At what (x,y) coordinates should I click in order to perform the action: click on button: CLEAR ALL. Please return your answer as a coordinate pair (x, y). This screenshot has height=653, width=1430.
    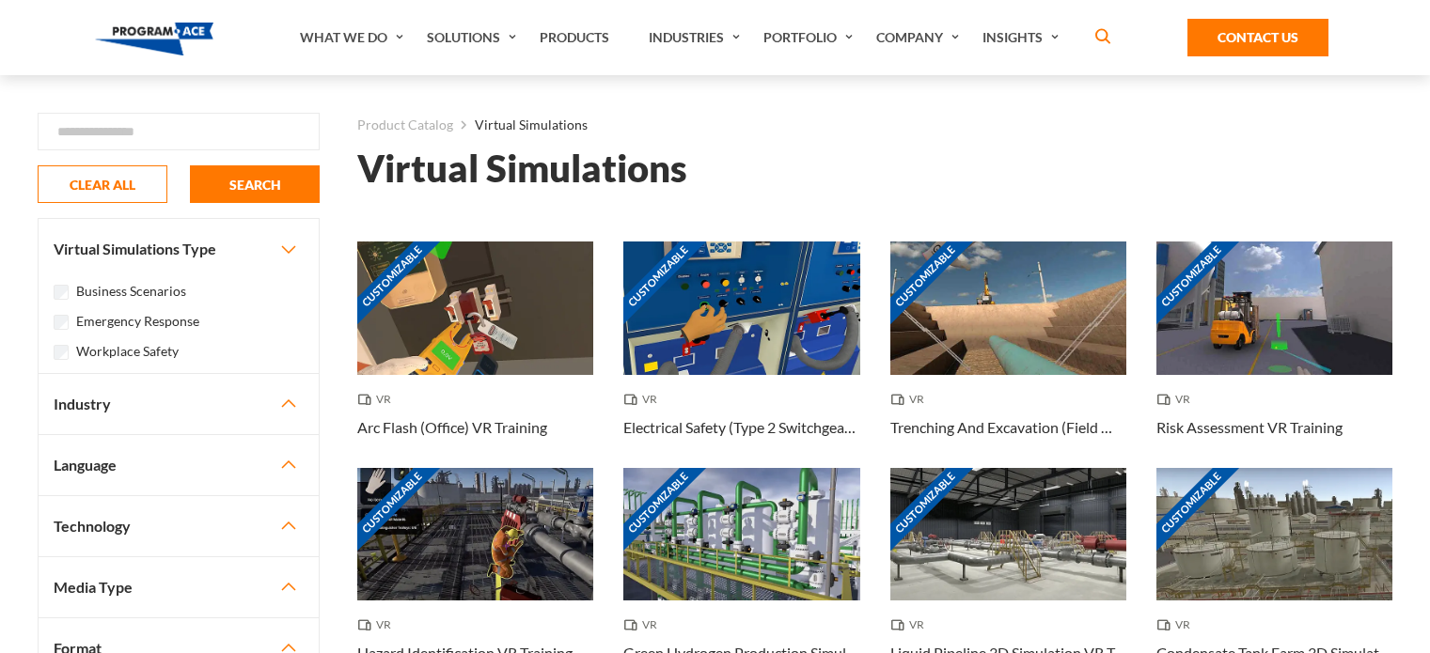
    Looking at the image, I should click on (102, 184).